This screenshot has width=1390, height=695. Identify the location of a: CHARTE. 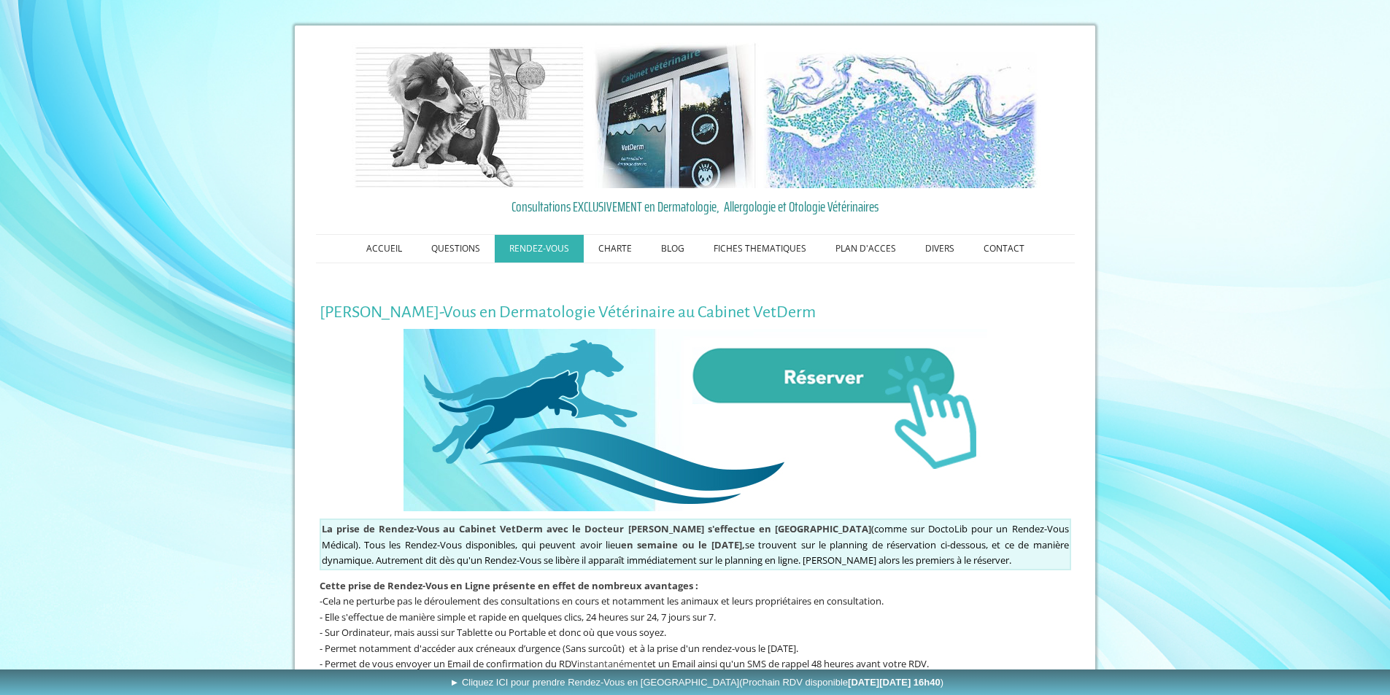
(615, 249).